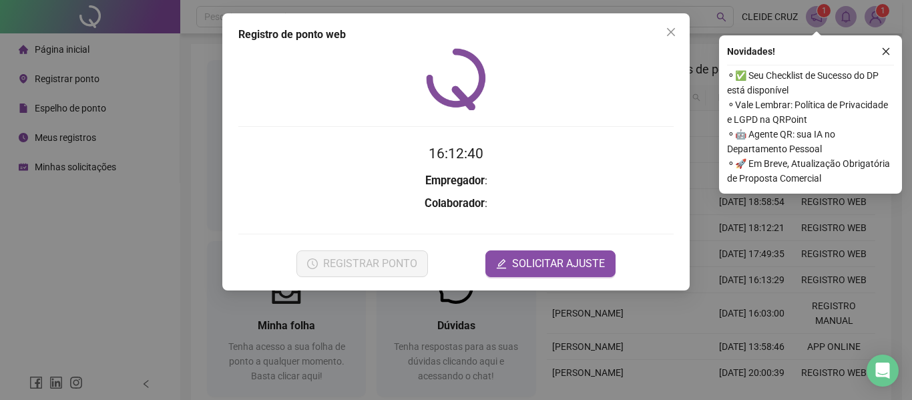 The height and width of the screenshot is (400, 912). Describe the element at coordinates (811, 83) in the screenshot. I see `span: ⚬ ✅ Seu Checklist de Sucesso do DP está disponível` at that location.